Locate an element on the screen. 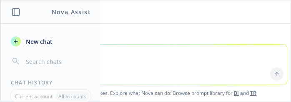 This screenshot has width=291, height=102. a: TR is located at coordinates (253, 92).